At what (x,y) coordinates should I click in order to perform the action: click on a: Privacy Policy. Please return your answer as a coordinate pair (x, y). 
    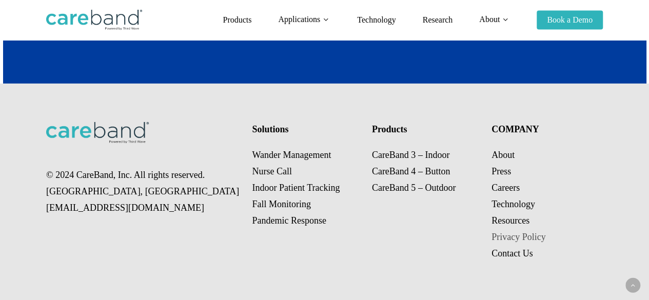
    Looking at the image, I should click on (519, 237).